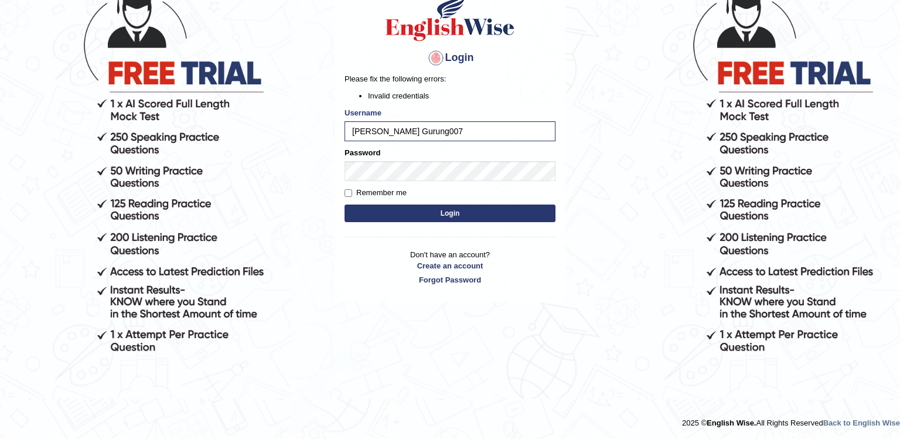  I want to click on a: Forgot Password, so click(450, 279).